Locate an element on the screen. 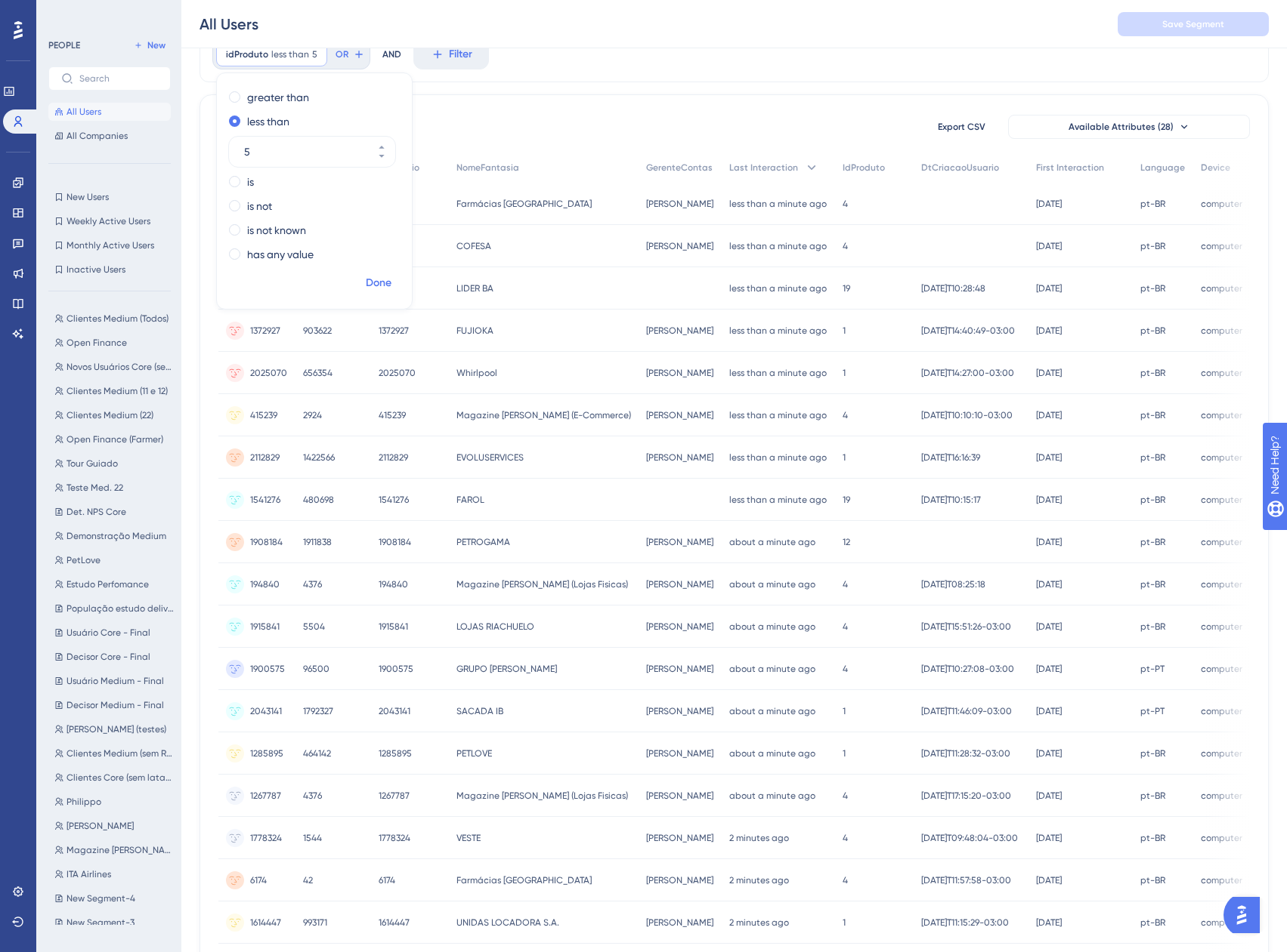  div: AND is located at coordinates (392, 54).